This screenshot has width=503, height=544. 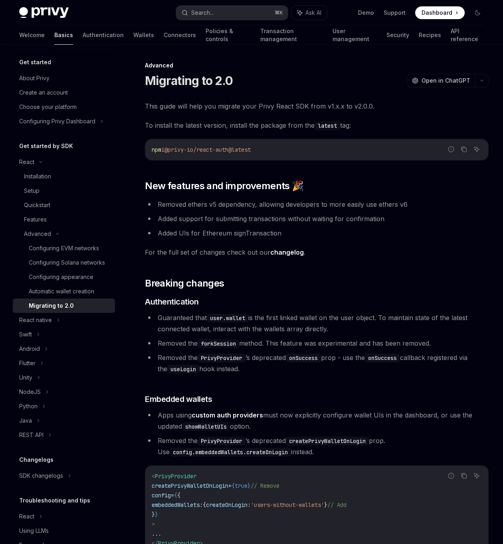 What do you see at coordinates (440, 13) in the screenshot?
I see `a: Dashboard` at bounding box center [440, 13].